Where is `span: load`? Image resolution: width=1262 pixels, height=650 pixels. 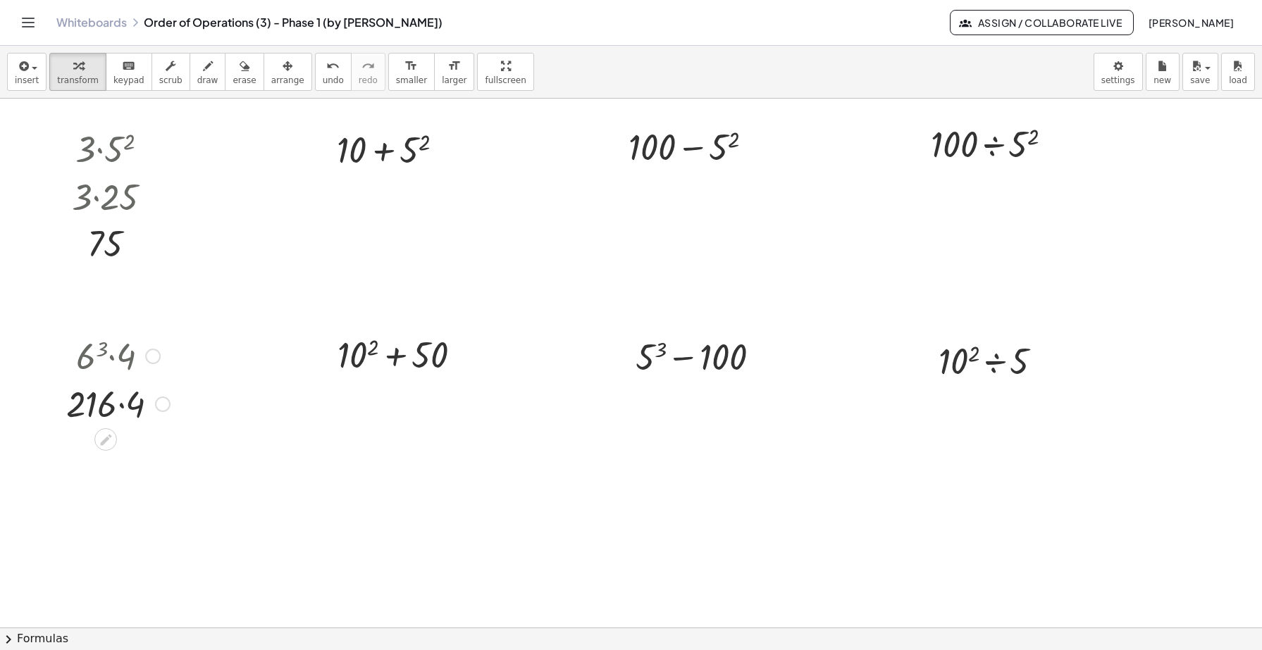 span: load is located at coordinates (1238, 80).